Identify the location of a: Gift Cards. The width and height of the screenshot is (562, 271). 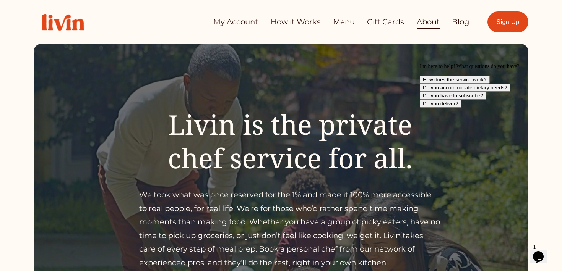
(385, 22).